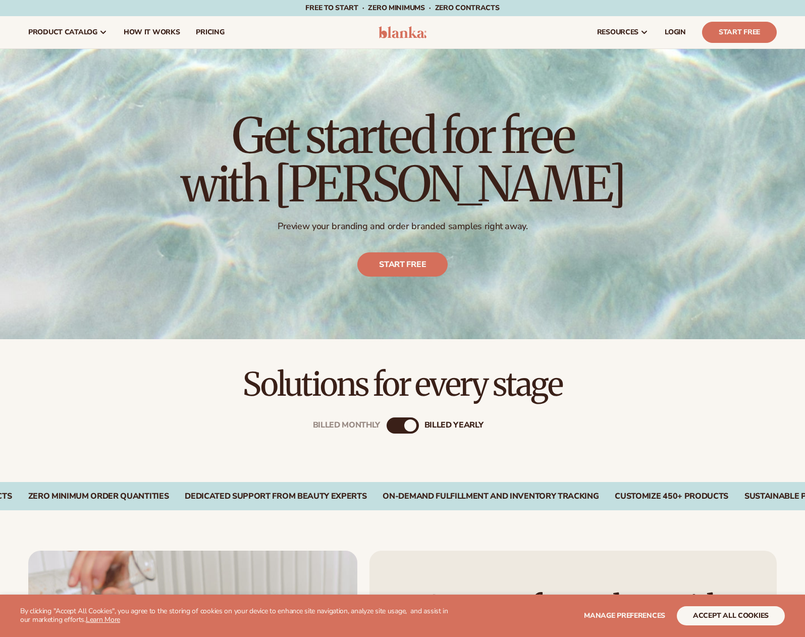 Image resolution: width=805 pixels, height=637 pixels. What do you see at coordinates (675, 32) in the screenshot?
I see `a: LOGIN` at bounding box center [675, 32].